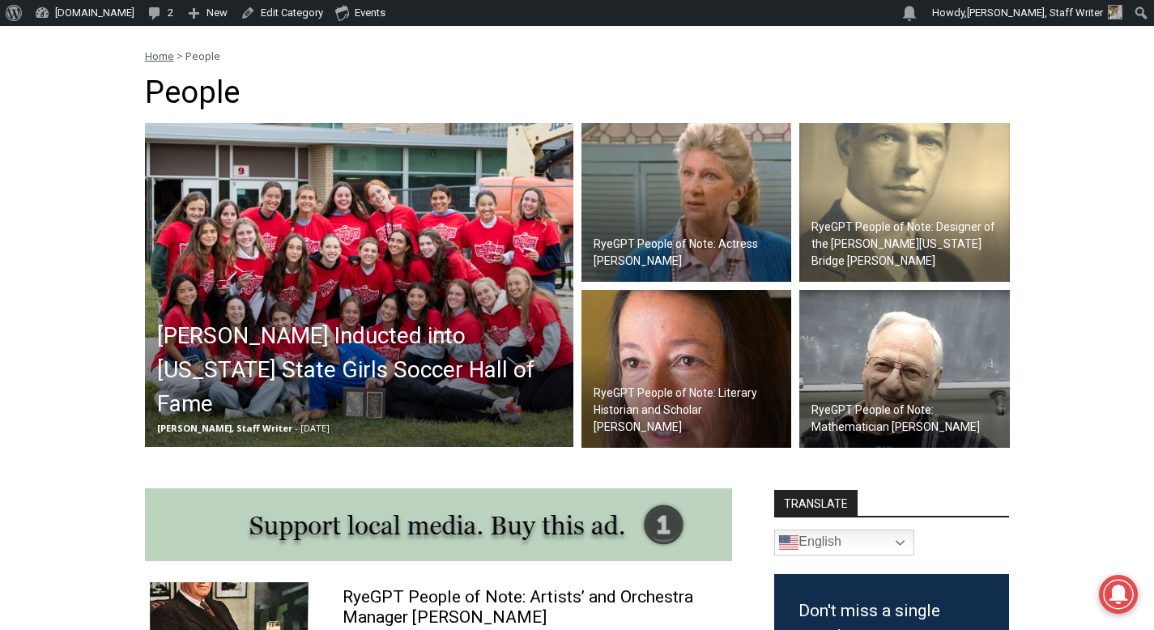 Image resolution: width=1154 pixels, height=630 pixels. I want to click on div: "We would have speakers with experience in local journalism speak to us about their experiences a..., so click(587, 79).